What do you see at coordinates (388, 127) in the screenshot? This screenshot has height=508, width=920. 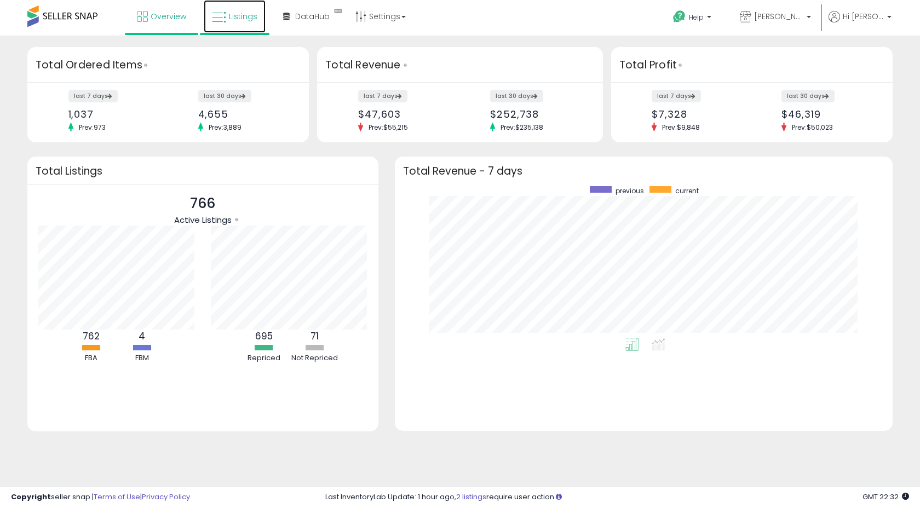 I see `span: Prev: $55,215` at bounding box center [388, 127].